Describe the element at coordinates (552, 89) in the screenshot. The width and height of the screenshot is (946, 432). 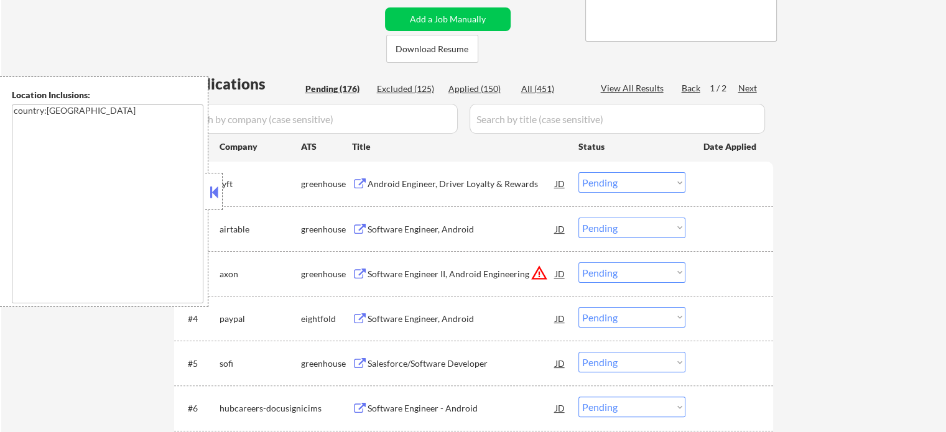
I see `div: All (451)` at that location.